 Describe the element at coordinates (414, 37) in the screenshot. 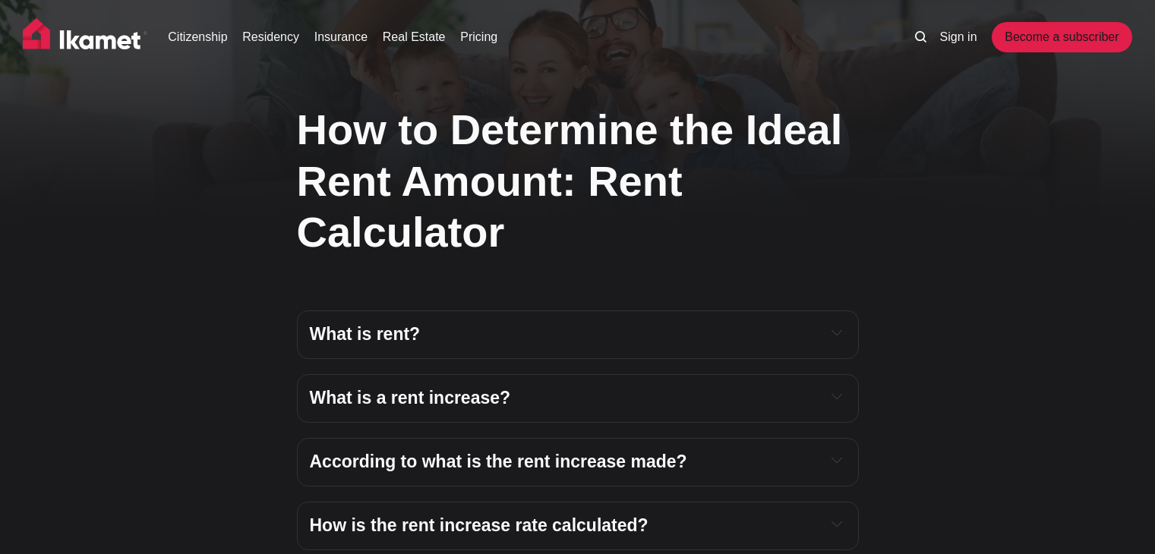

I see `a: Real Estate` at that location.